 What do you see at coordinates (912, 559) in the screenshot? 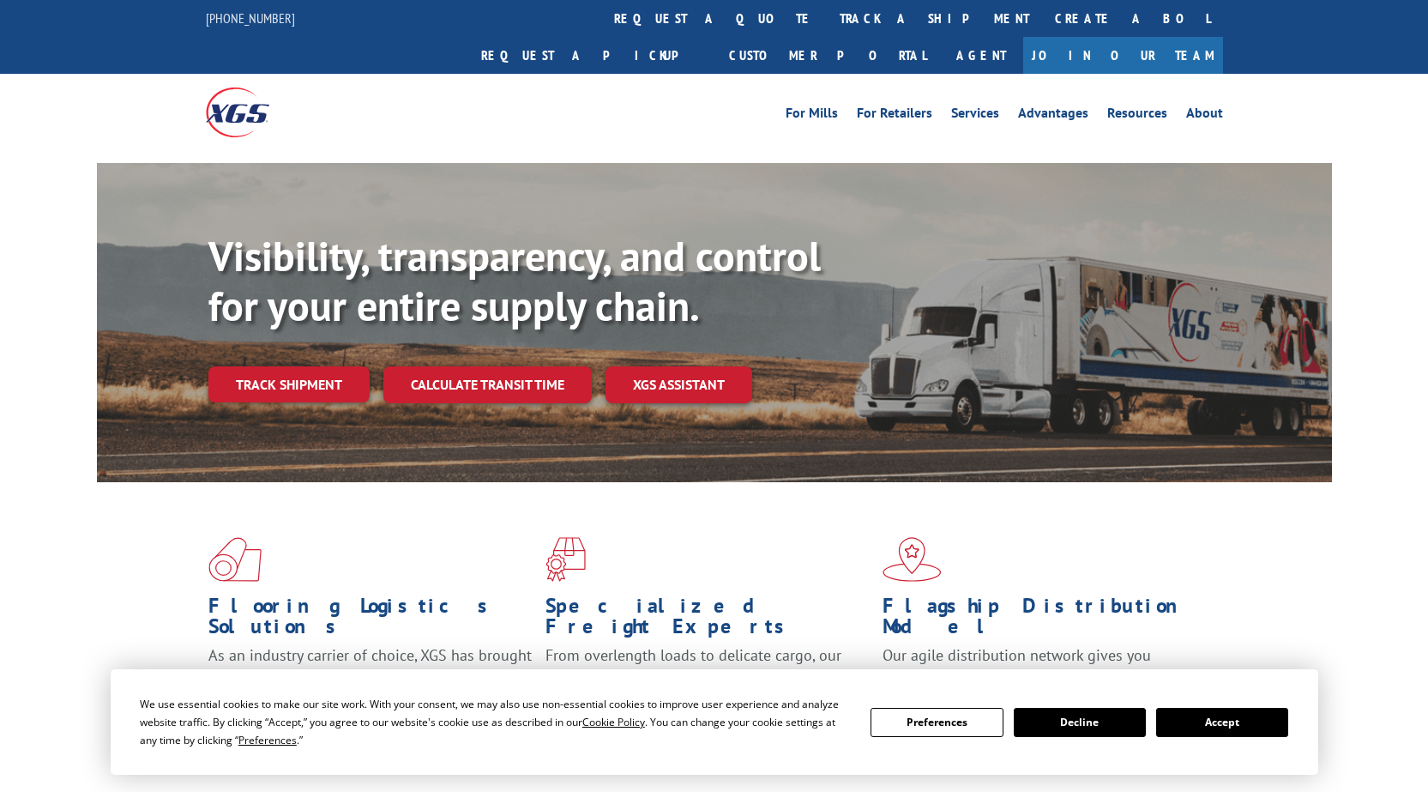
I see `img: xgs-icon-flagship-distribution-model-red` at bounding box center [912, 559].